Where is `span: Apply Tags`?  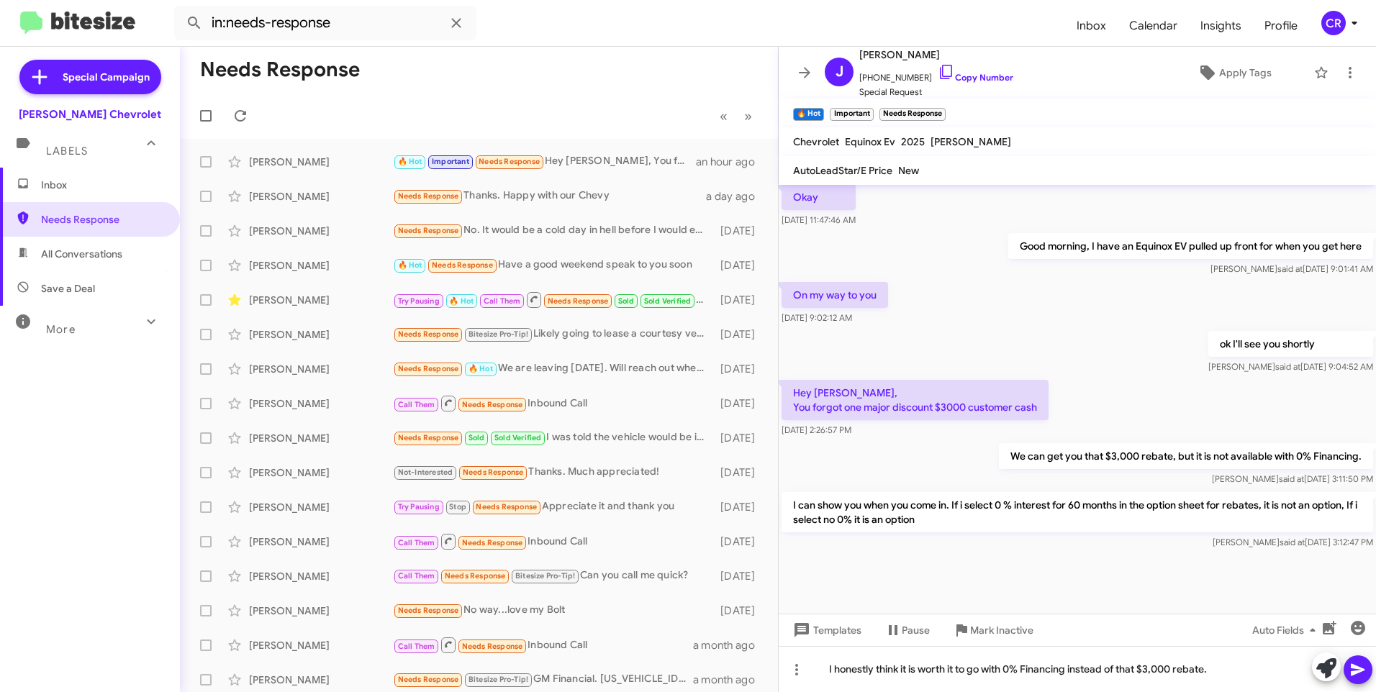
span: Apply Tags is located at coordinates (1245, 73).